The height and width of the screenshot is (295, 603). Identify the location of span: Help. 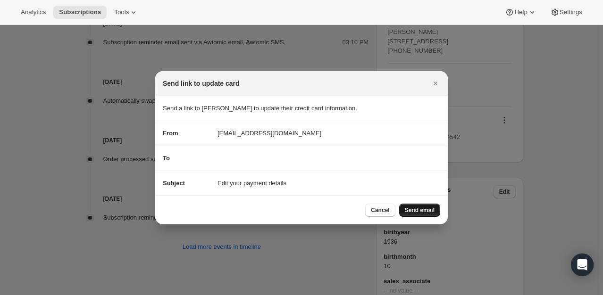
(520, 12).